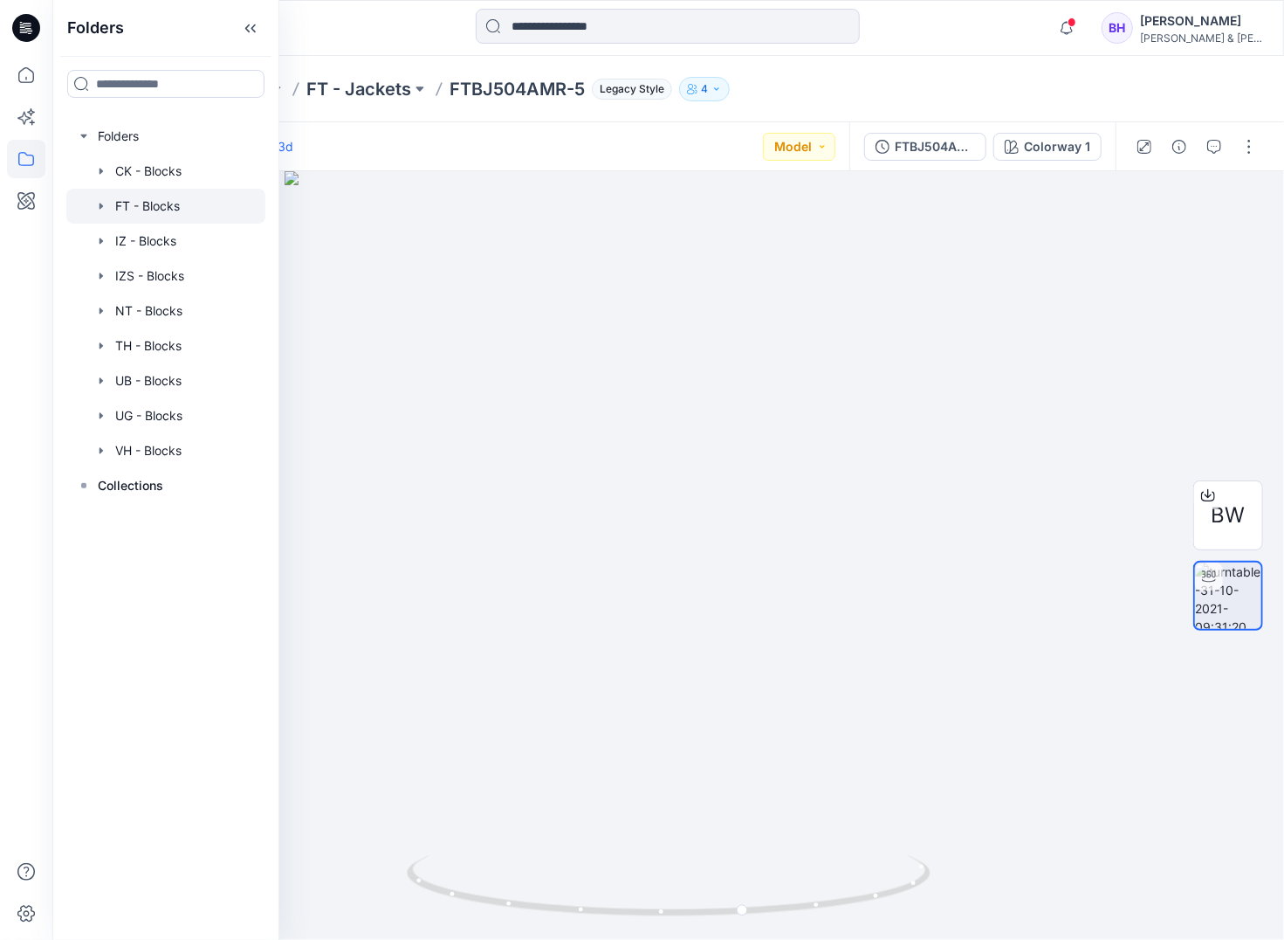  Describe the element at coordinates (1180, 147) in the screenshot. I see `button: Details` at that location.